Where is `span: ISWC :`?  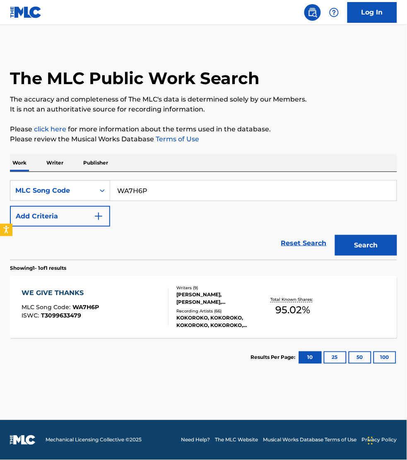
span: ISWC : is located at coordinates (31, 316).